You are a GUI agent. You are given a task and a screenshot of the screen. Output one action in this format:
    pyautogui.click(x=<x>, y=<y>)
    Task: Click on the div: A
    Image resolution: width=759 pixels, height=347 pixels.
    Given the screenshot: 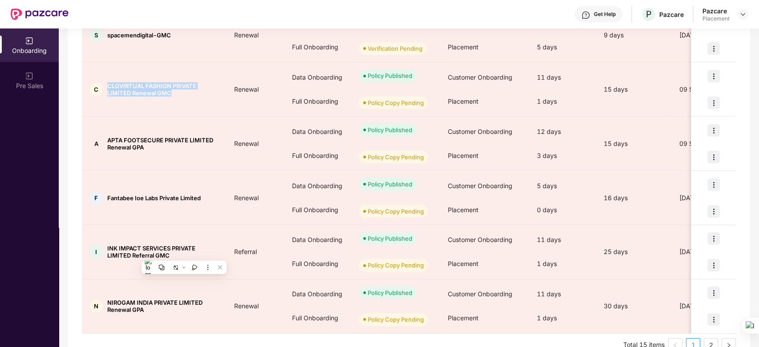 What is the action you would take?
    pyautogui.click(x=96, y=144)
    